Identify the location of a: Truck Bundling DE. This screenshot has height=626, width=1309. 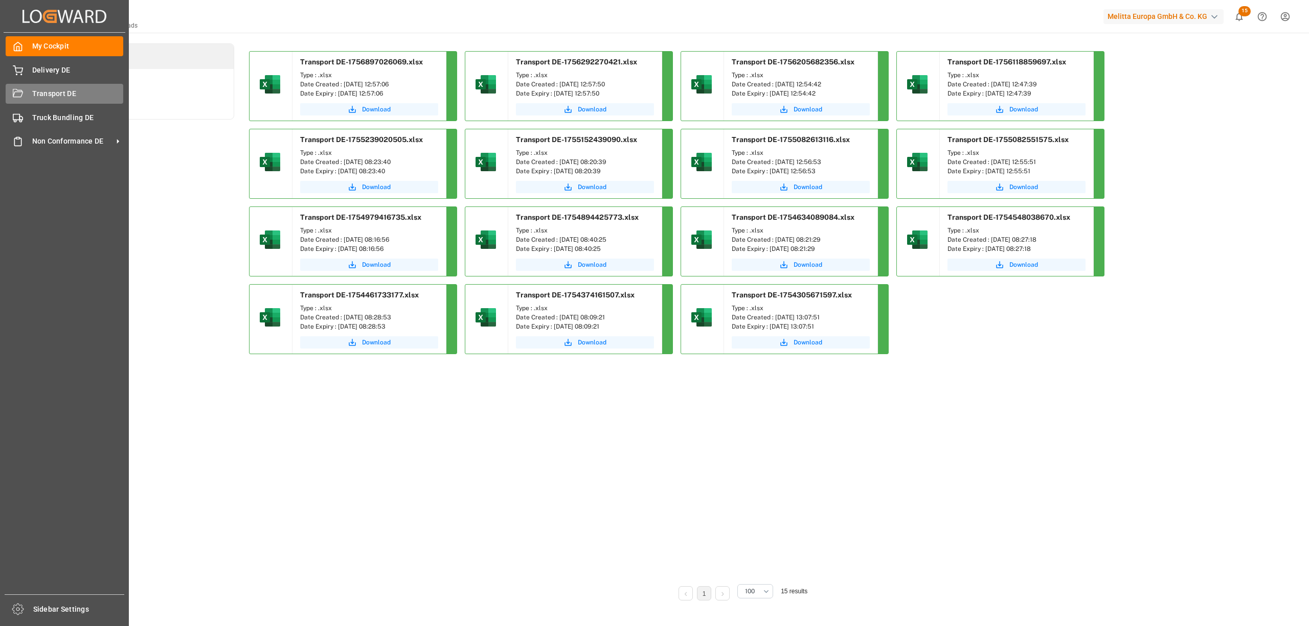
(64, 117).